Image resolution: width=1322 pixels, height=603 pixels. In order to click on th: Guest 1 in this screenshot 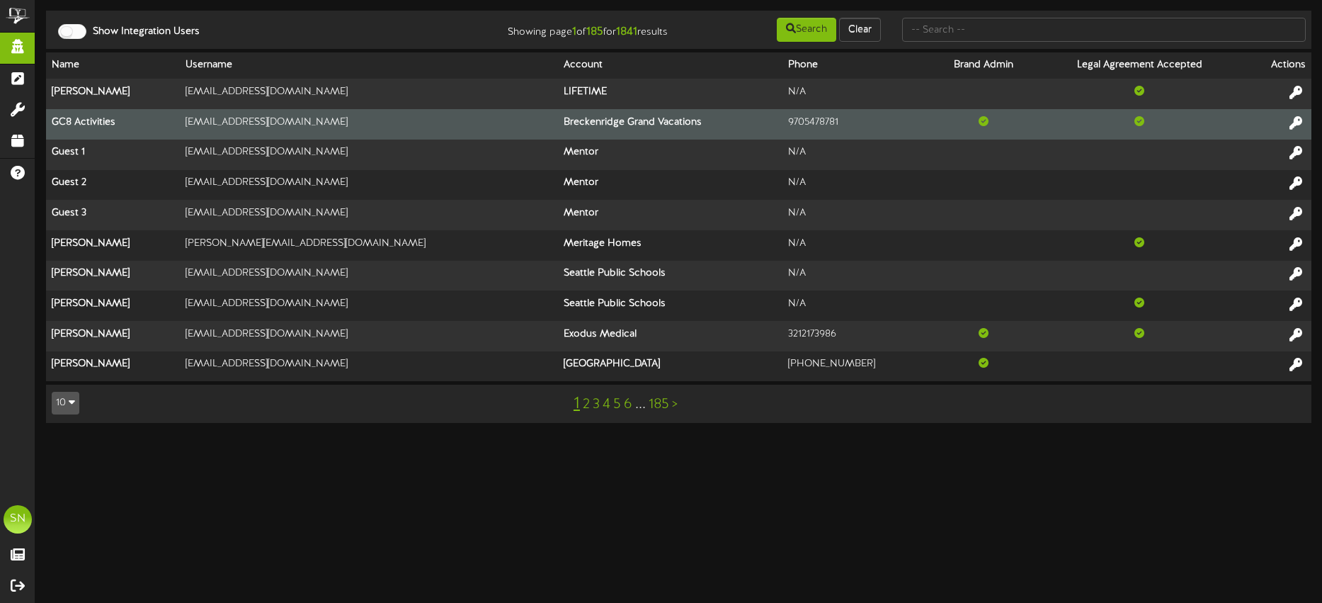, I will do `click(113, 154)`.